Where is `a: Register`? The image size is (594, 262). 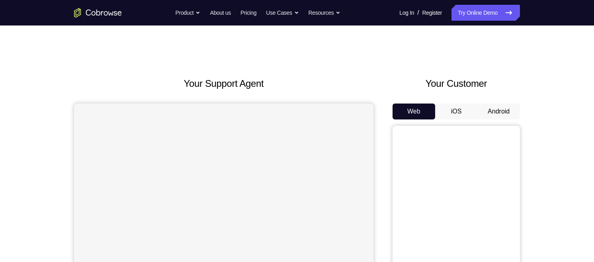 a: Register is located at coordinates (432, 13).